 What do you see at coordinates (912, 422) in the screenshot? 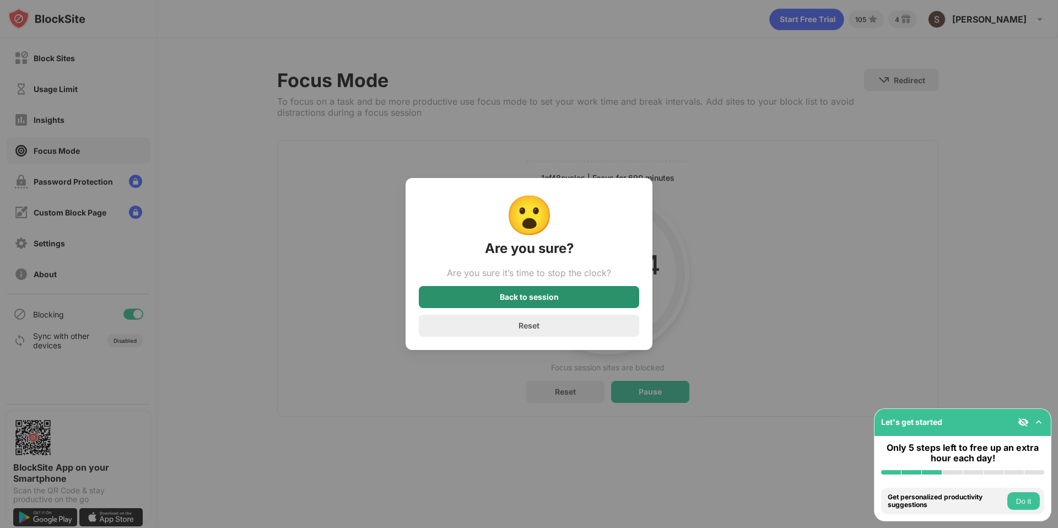
I see `div: Let's get started` at bounding box center [912, 422].